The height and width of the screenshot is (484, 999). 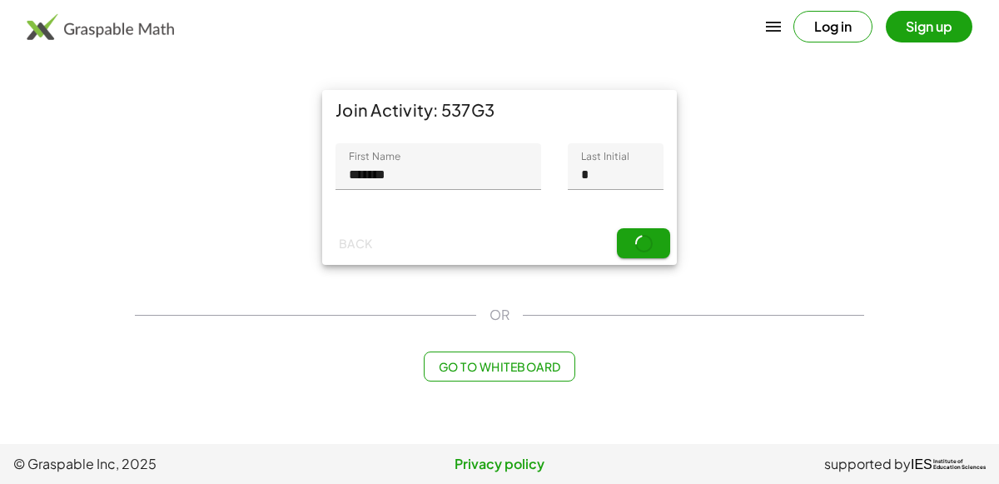 I want to click on span: Institute of Education Sciences, so click(x=959, y=464).